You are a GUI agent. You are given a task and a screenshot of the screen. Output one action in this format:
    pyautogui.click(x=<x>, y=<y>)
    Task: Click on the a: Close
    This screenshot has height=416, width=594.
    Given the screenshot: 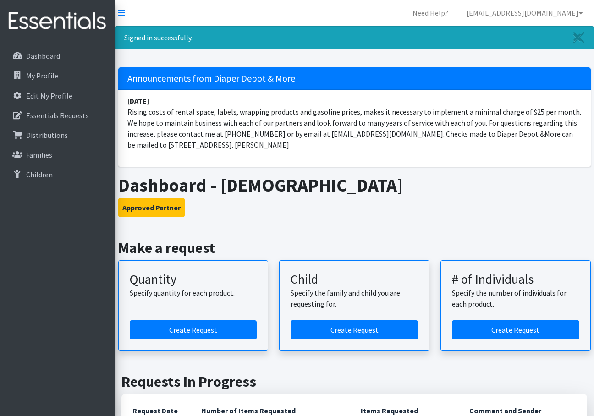 What is the action you would take?
    pyautogui.click(x=579, y=38)
    